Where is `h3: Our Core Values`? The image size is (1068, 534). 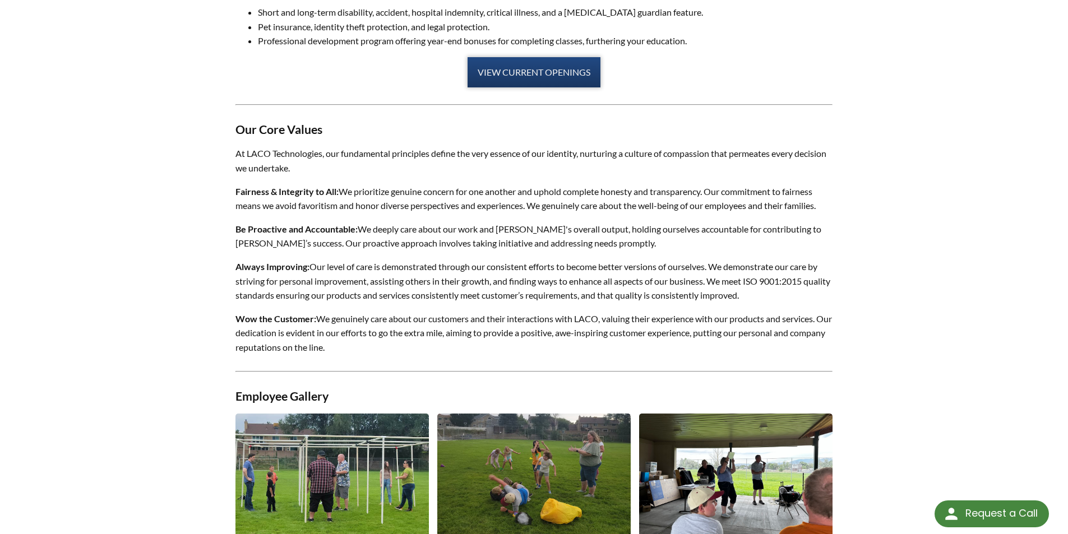 h3: Our Core Values is located at coordinates (534, 130).